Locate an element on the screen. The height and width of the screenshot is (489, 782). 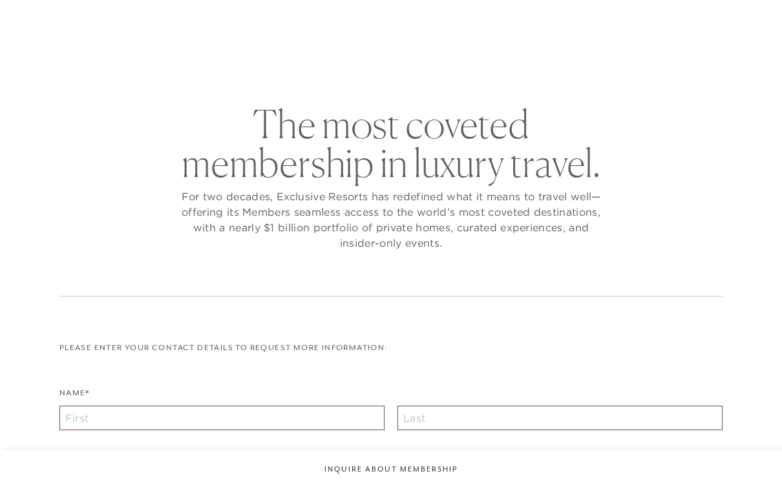
input: Last is located at coordinates (560, 418).